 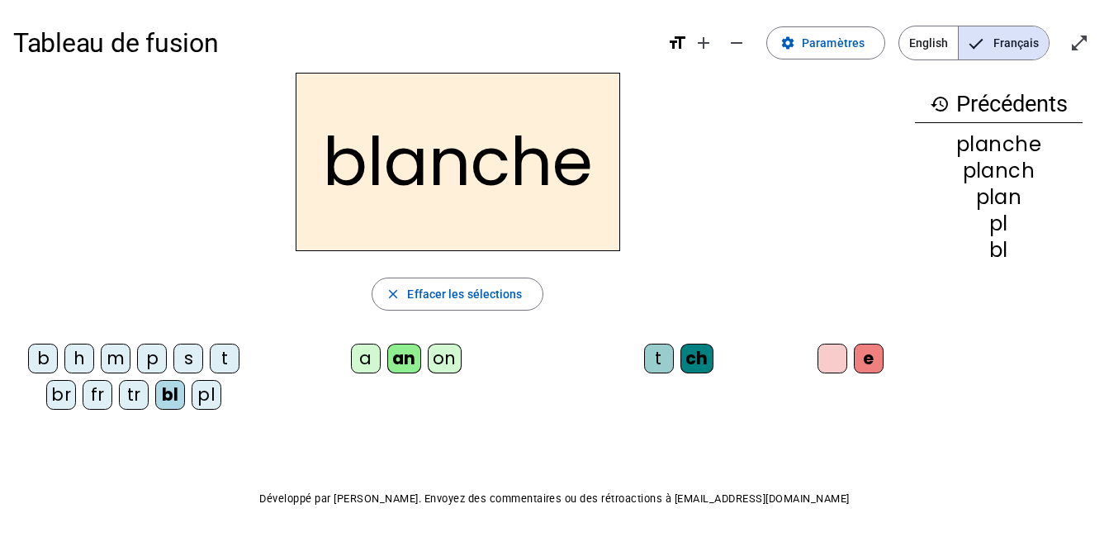 I want to click on h3: Précédents, so click(x=998, y=104).